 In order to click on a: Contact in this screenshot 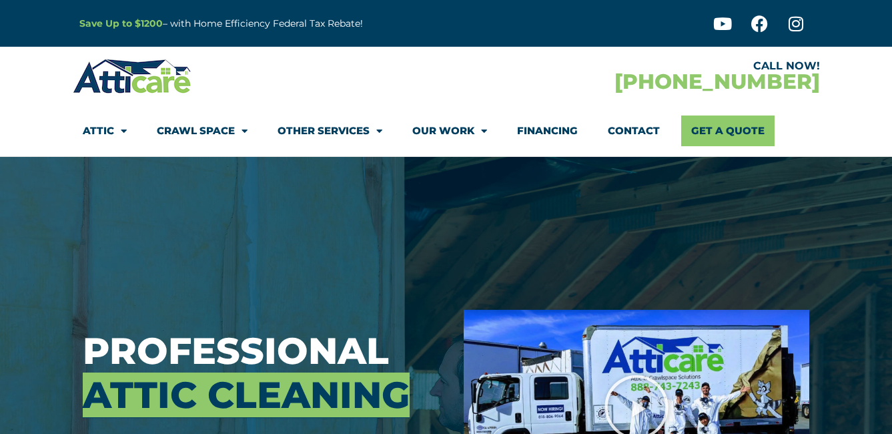, I will do `click(634, 131)`.